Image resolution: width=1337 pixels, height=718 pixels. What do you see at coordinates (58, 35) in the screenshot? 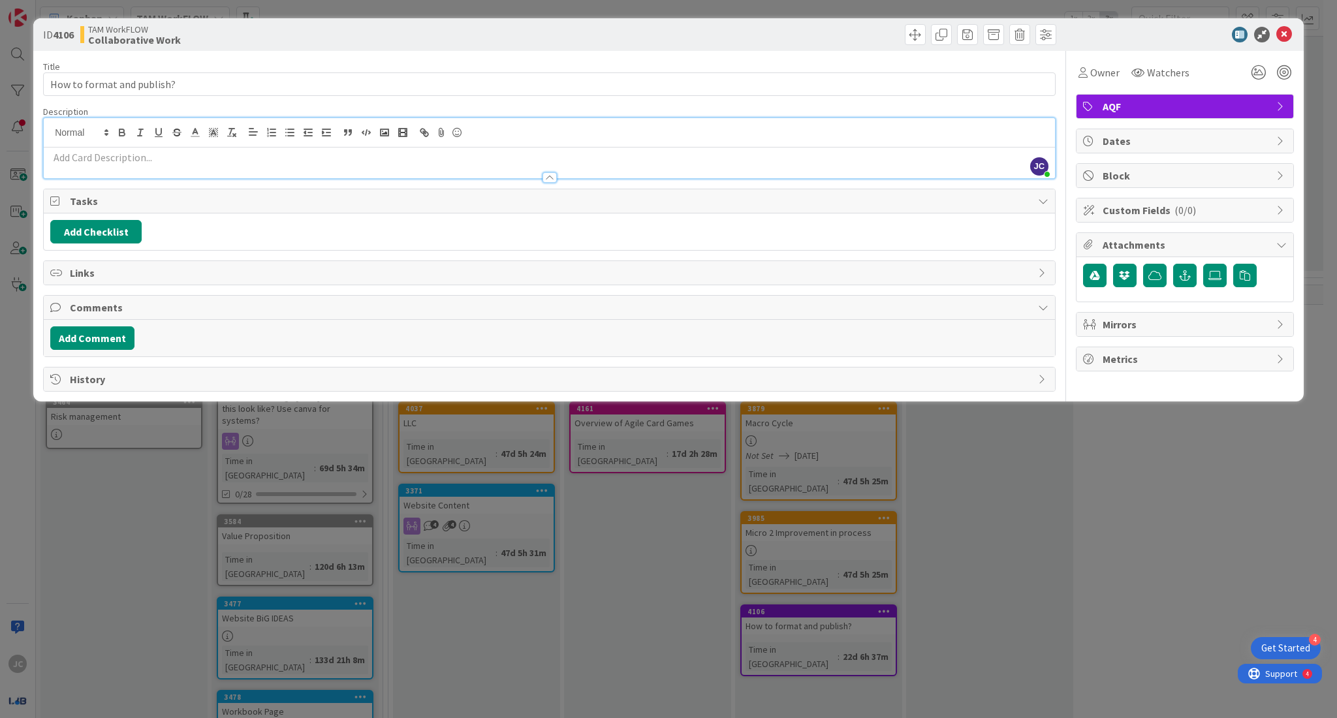
I see `span: ID` at bounding box center [58, 35].